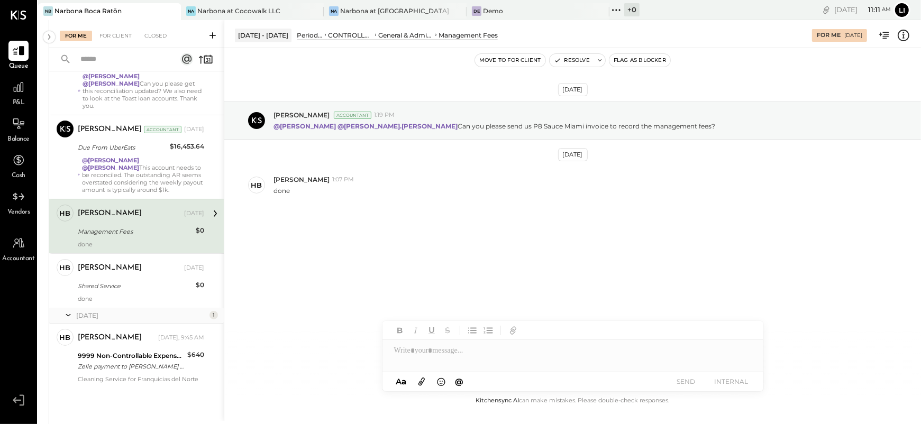 The width and height of the screenshot is (921, 424). What do you see at coordinates (632, 10) in the screenshot?
I see `div: + 0` at bounding box center [632, 10].